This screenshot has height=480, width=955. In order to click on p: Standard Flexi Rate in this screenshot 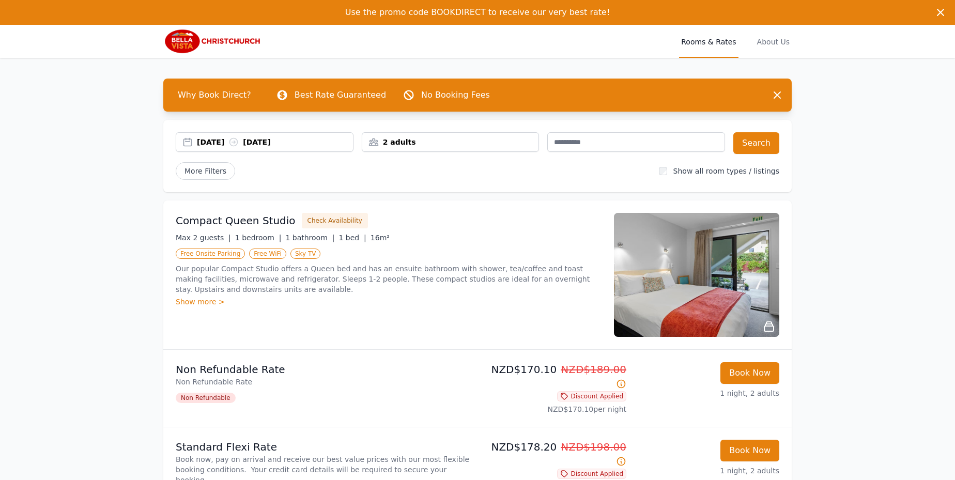, I will do `click(325, 447)`.